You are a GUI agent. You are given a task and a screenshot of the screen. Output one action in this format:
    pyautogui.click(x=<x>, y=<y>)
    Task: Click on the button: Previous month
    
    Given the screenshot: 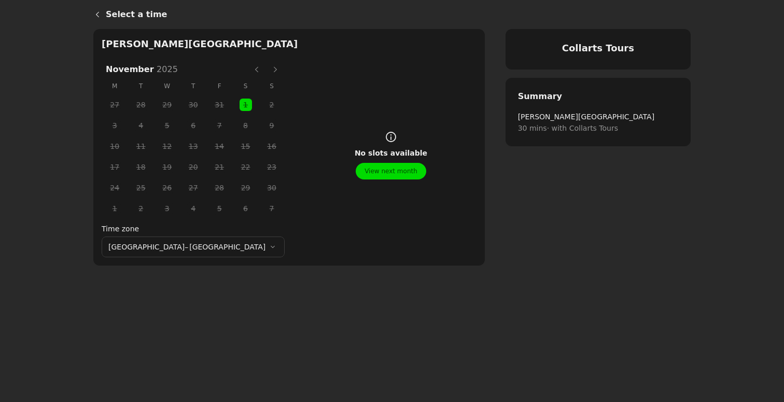 What is the action you would take?
    pyautogui.click(x=257, y=69)
    